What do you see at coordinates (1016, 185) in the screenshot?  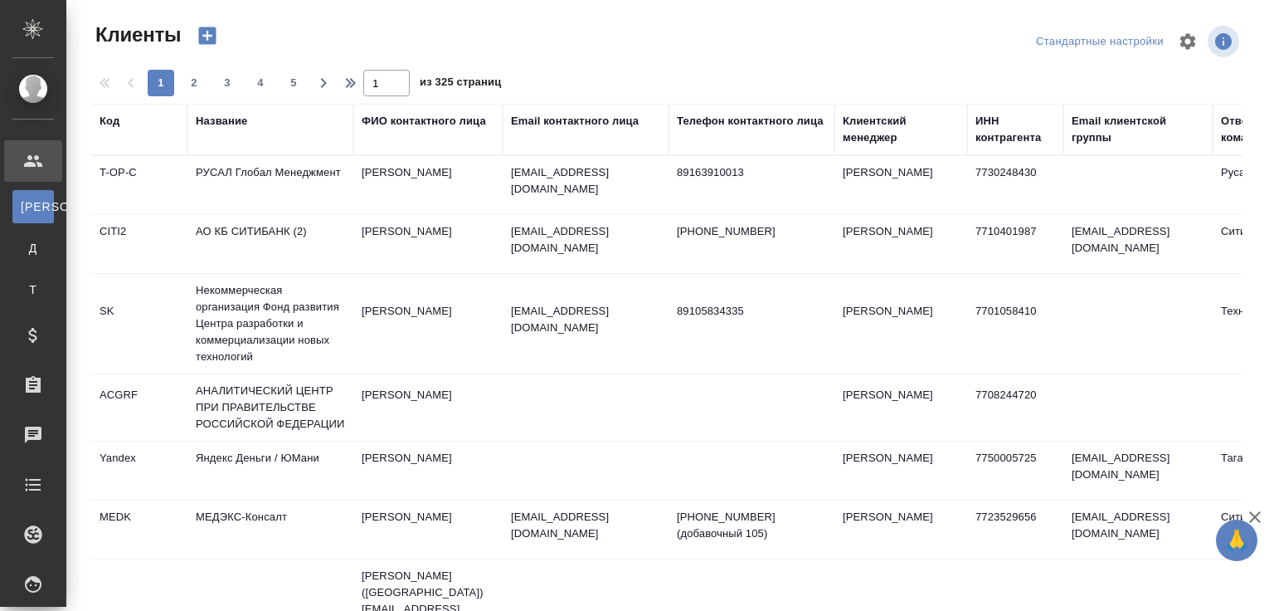 I see `td: 7730248430` at bounding box center [1016, 185].